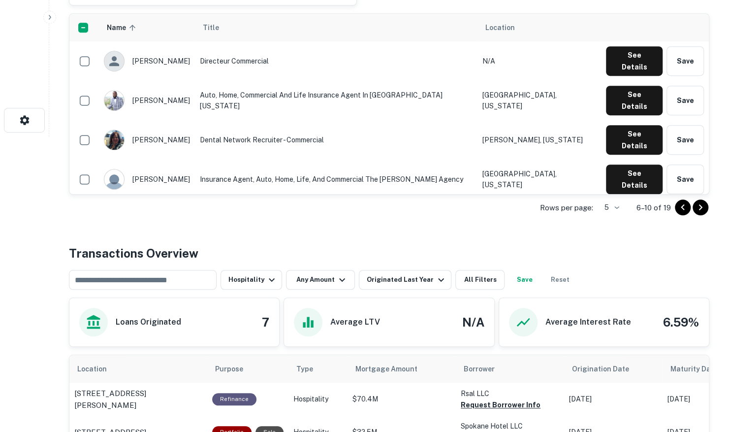 Image resolution: width=729 pixels, height=432 pixels. Describe the element at coordinates (405, 279) in the screenshot. I see `button: Originated Last Year` at that location.